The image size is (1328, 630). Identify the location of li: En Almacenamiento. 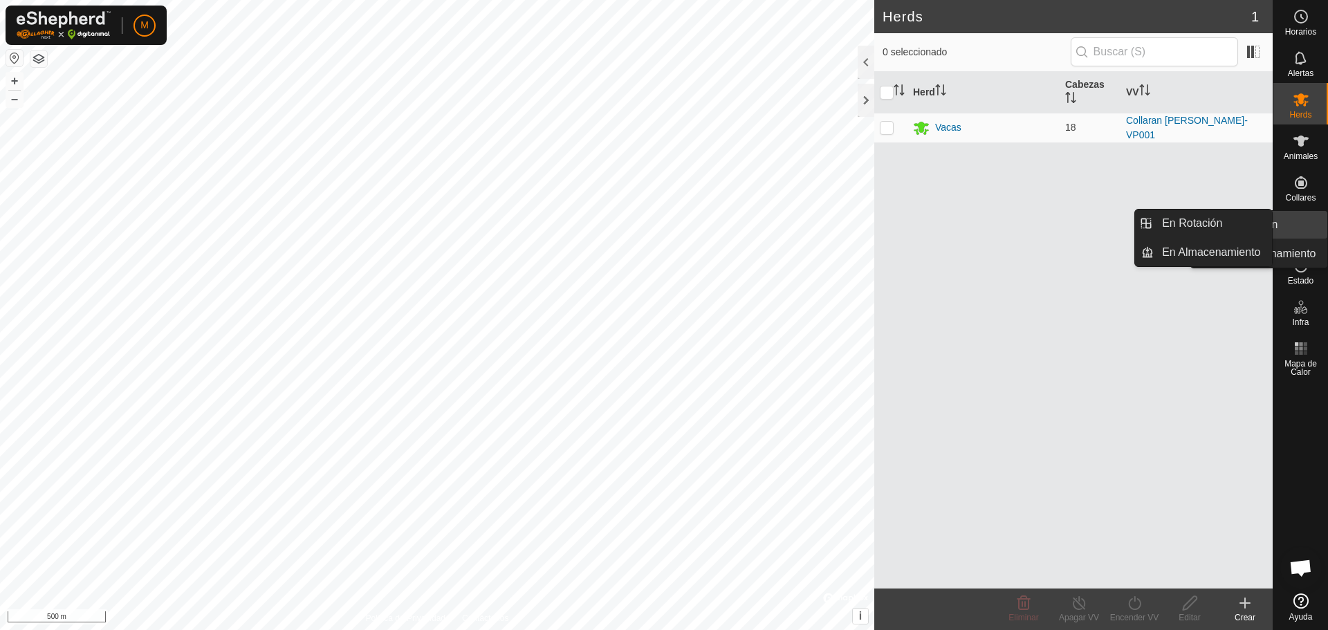
(1204, 253).